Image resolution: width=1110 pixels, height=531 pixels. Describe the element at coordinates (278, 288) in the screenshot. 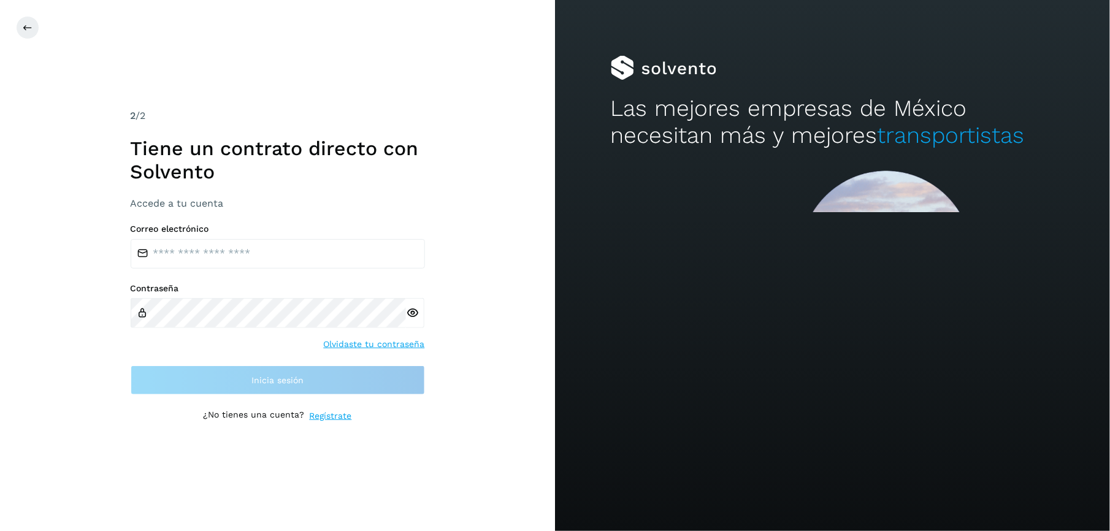

I see `label: Contraseña` at that location.